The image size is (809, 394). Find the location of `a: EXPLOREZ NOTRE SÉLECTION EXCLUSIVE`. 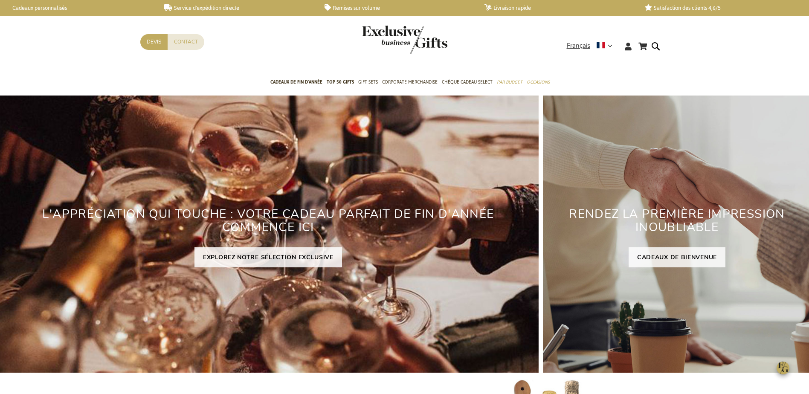

a: EXPLOREZ NOTRE SÉLECTION EXCLUSIVE is located at coordinates (268, 257).